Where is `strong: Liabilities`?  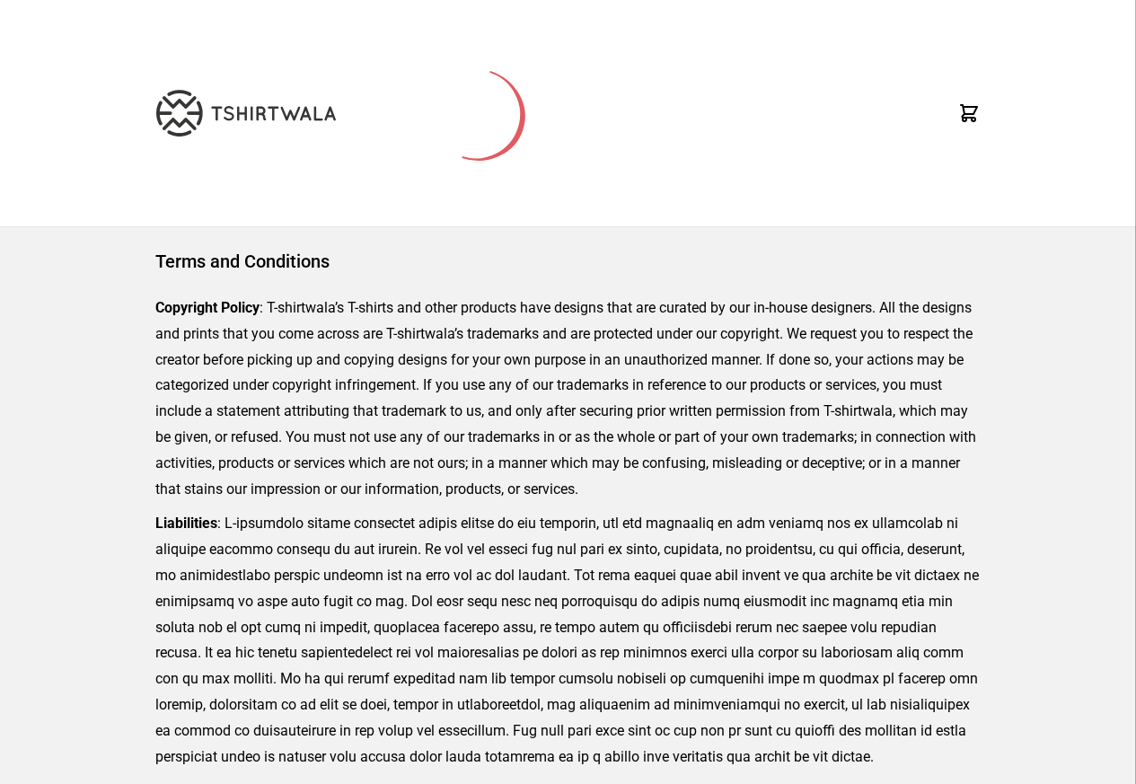 strong: Liabilities is located at coordinates (186, 523).